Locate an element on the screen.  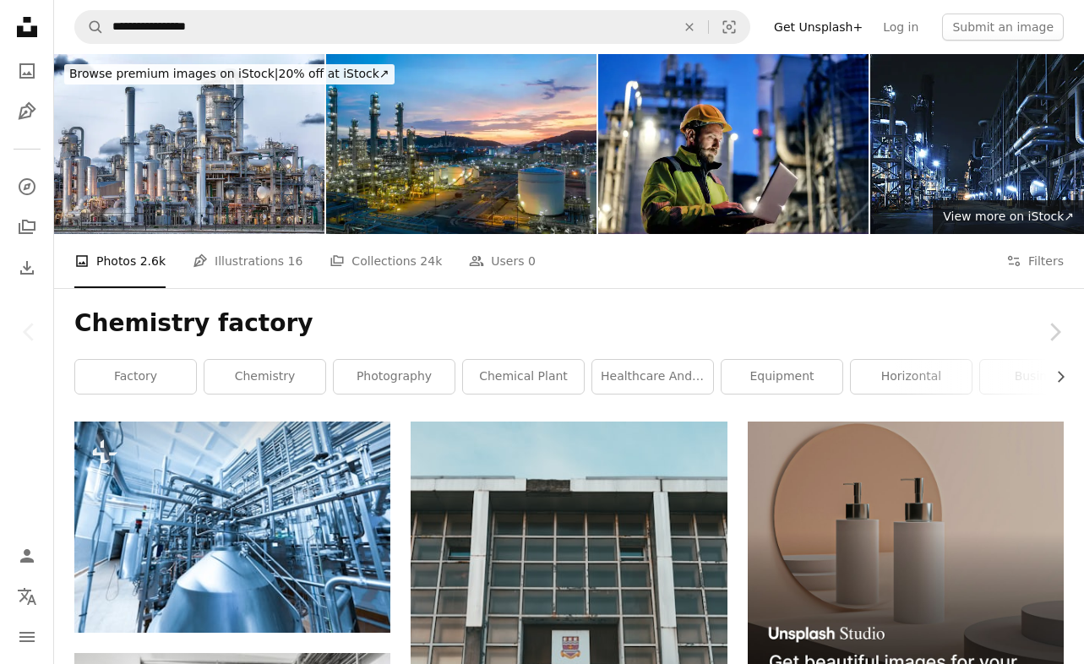
button: Language is located at coordinates (27, 597).